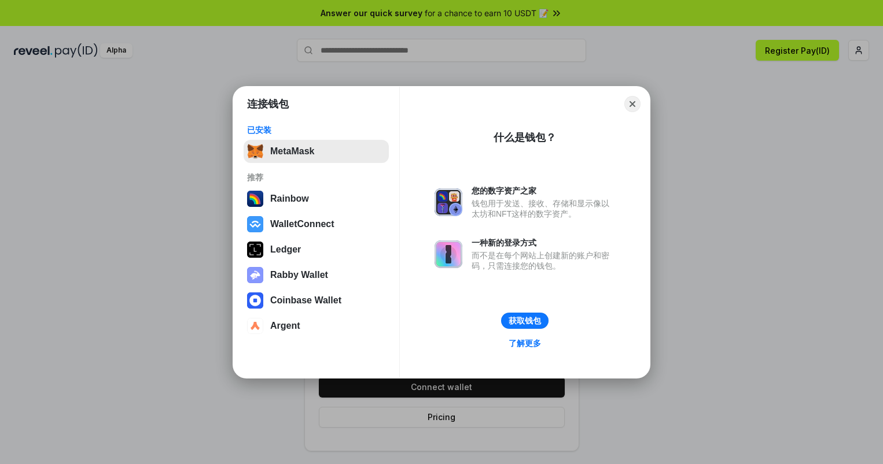  I want to click on button: Ledger, so click(316, 250).